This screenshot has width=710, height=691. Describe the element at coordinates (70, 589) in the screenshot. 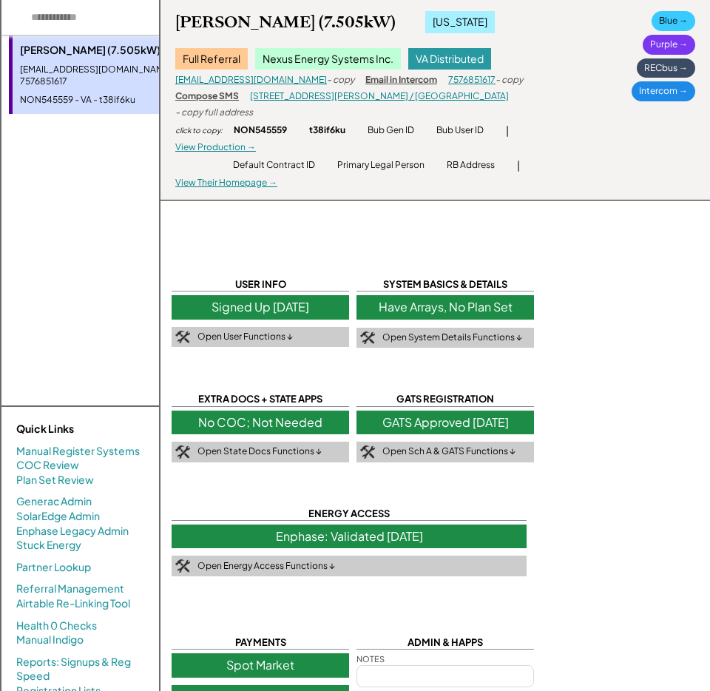

I see `a: Referral Management` at that location.